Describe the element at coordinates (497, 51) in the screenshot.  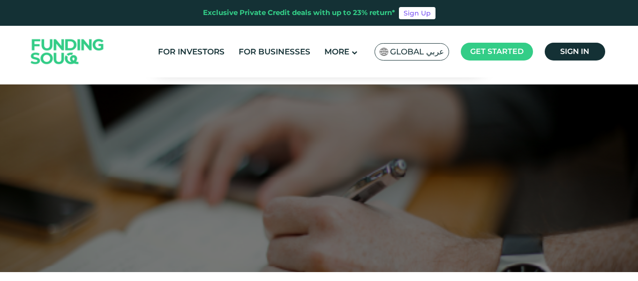
I see `span: Get started` at that location.